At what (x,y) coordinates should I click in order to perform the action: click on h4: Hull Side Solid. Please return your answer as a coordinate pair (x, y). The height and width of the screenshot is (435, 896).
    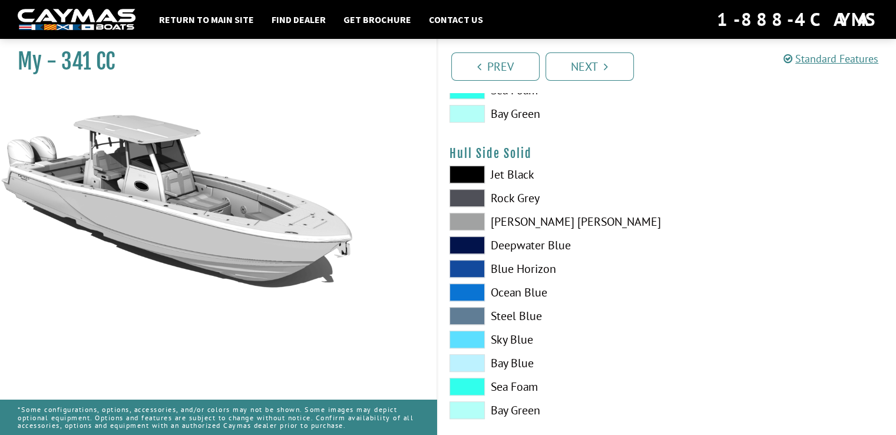
    Looking at the image, I should click on (667, 153).